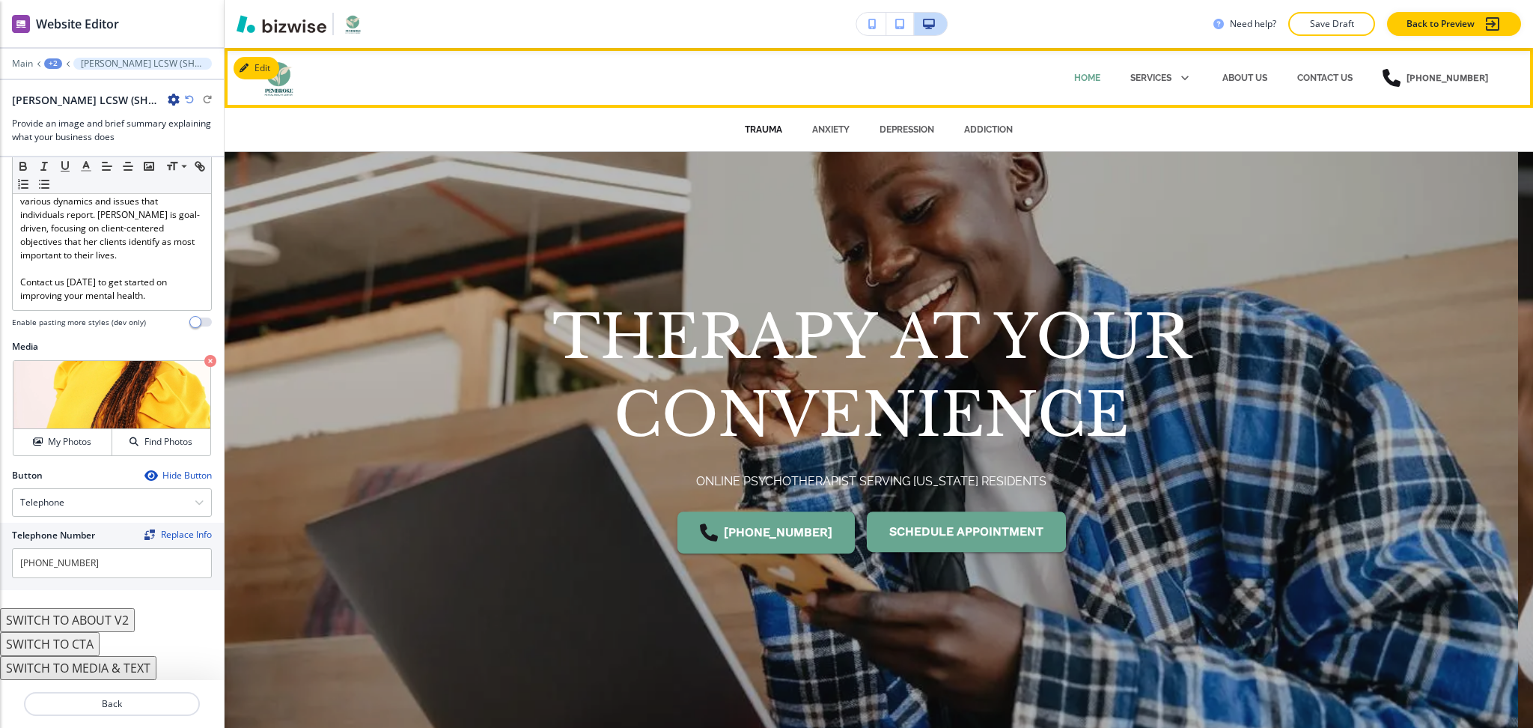 The height and width of the screenshot is (728, 1533). I want to click on h2: Website Editor, so click(77, 24).